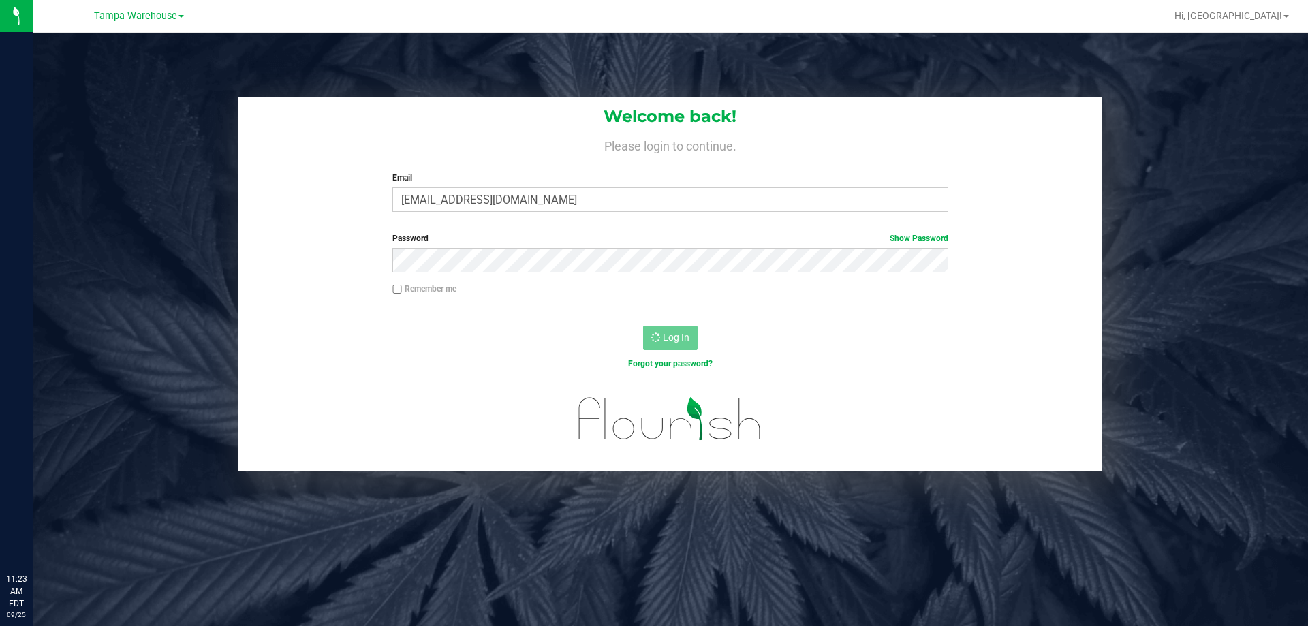 The image size is (1308, 626). What do you see at coordinates (670, 144) in the screenshot?
I see `h4: Please login to continue.` at bounding box center [670, 144].